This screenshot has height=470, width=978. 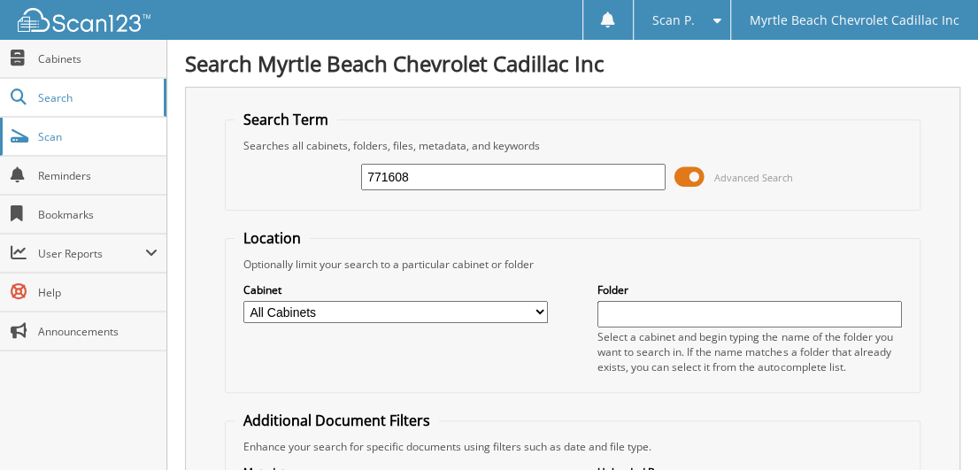 I want to click on span: Myrtle Beach Chevrolet Cadillac Inc, so click(x=854, y=20).